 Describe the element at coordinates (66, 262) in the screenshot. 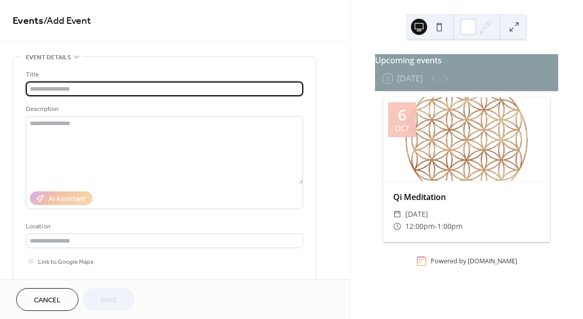

I see `span: Link to Google Maps` at that location.